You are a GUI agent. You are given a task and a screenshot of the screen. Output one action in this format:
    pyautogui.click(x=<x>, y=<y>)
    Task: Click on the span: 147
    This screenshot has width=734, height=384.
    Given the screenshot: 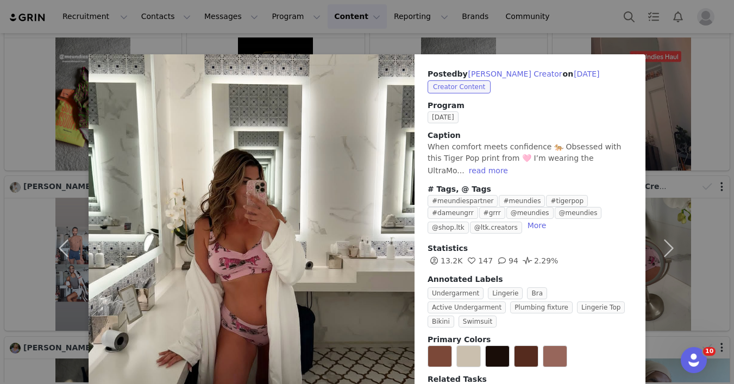 What is the action you would take?
    pyautogui.click(x=478, y=261)
    